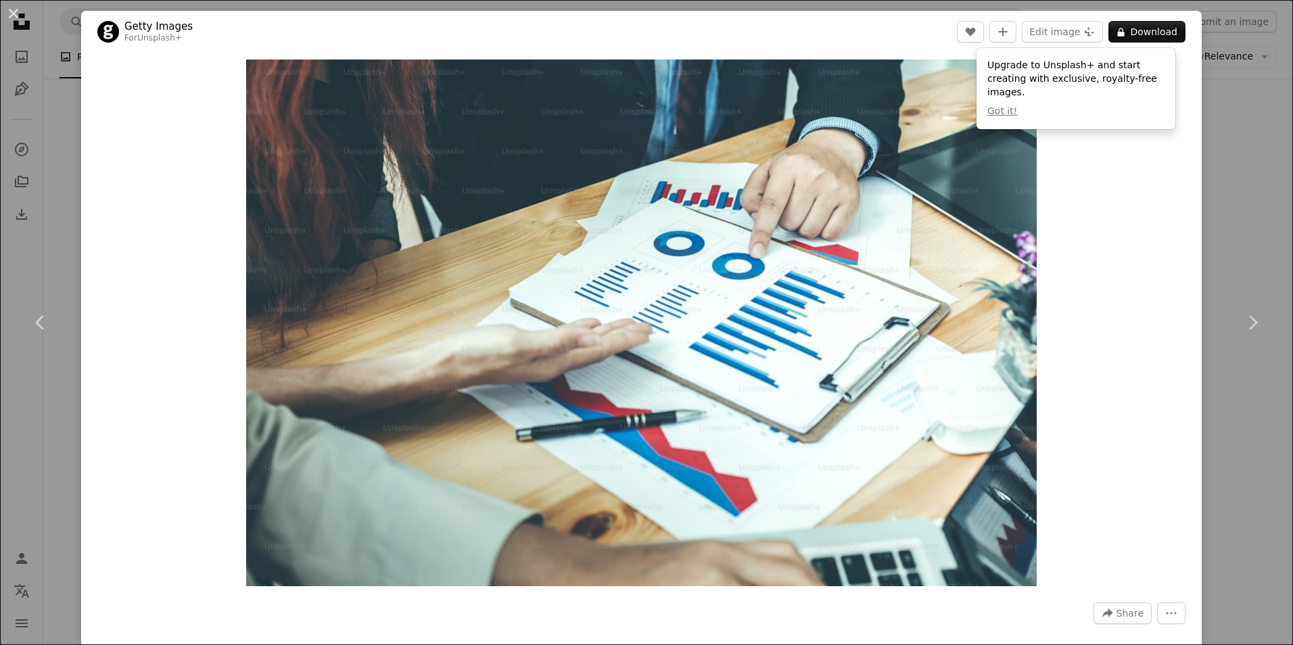 The image size is (1293, 645). Describe the element at coordinates (1003, 32) in the screenshot. I see `button: Add to Collection` at that location.